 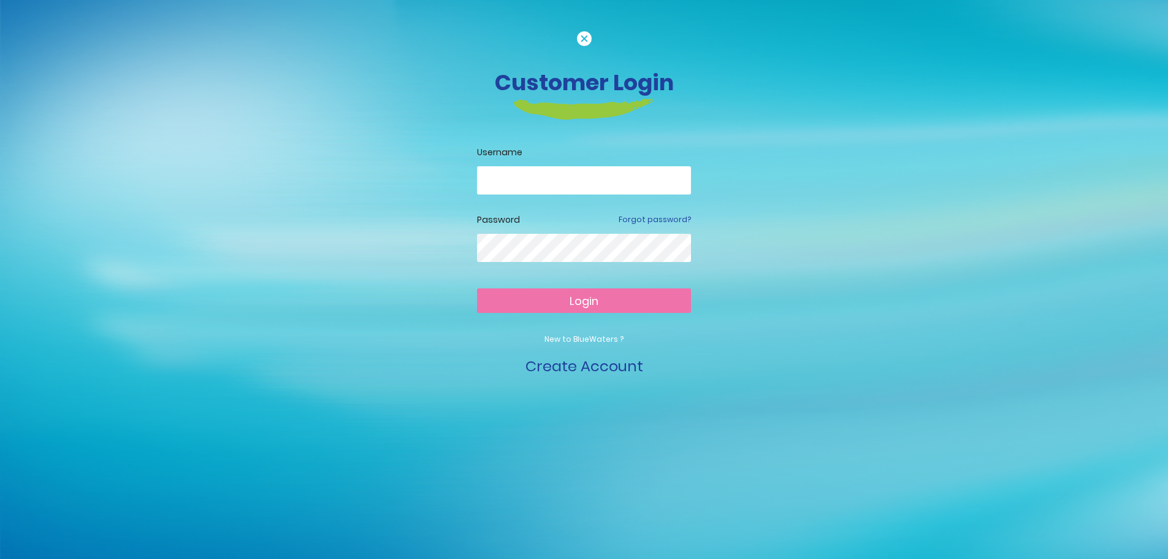 I want to click on label: Username, so click(x=584, y=152).